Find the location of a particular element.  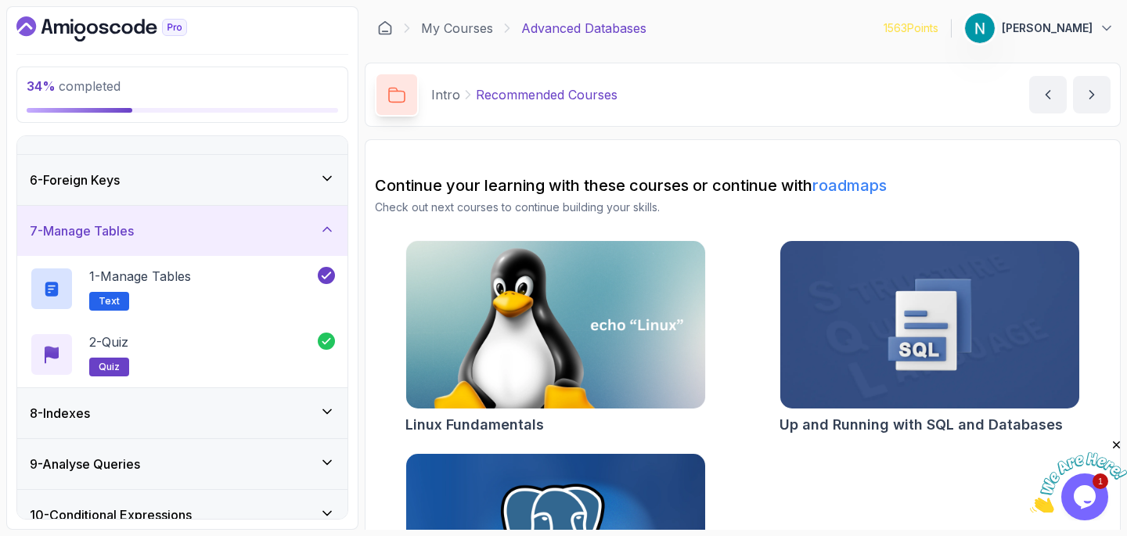

h2: Linux Fundamentals is located at coordinates (474, 425).